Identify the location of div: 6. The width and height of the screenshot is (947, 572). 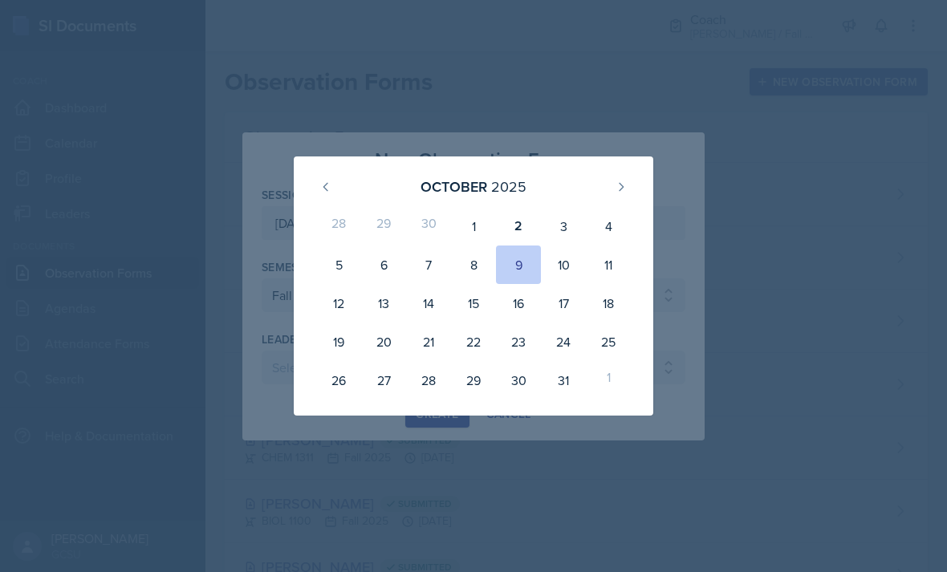
(384, 265).